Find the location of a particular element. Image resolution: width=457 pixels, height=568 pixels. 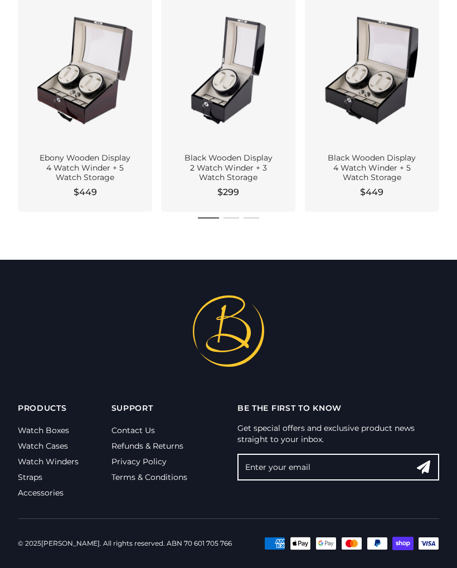

div: Ebony Wooden Display 4 Watch Winder + 5 Watch Storage is located at coordinates (85, 168).